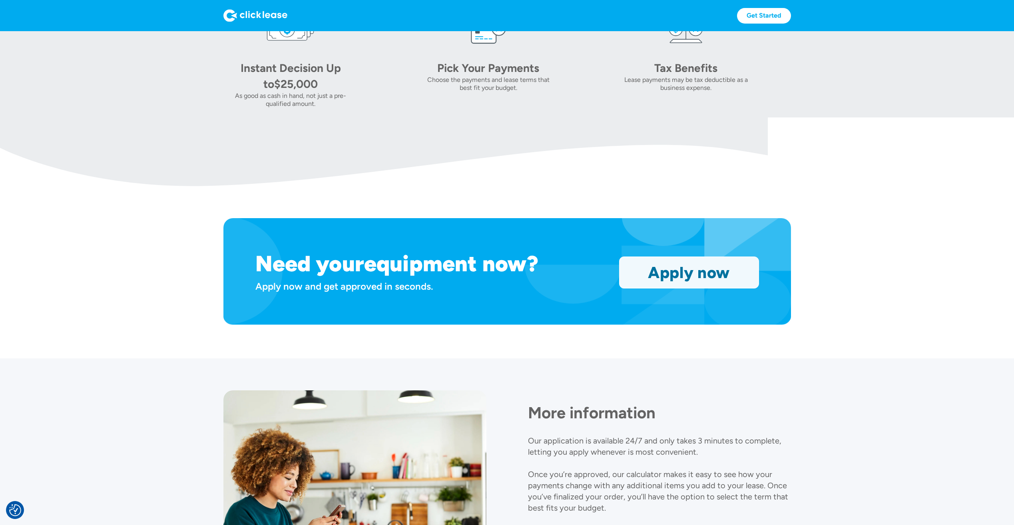  What do you see at coordinates (255, 16) in the screenshot?
I see `img: Logo` at bounding box center [255, 16].